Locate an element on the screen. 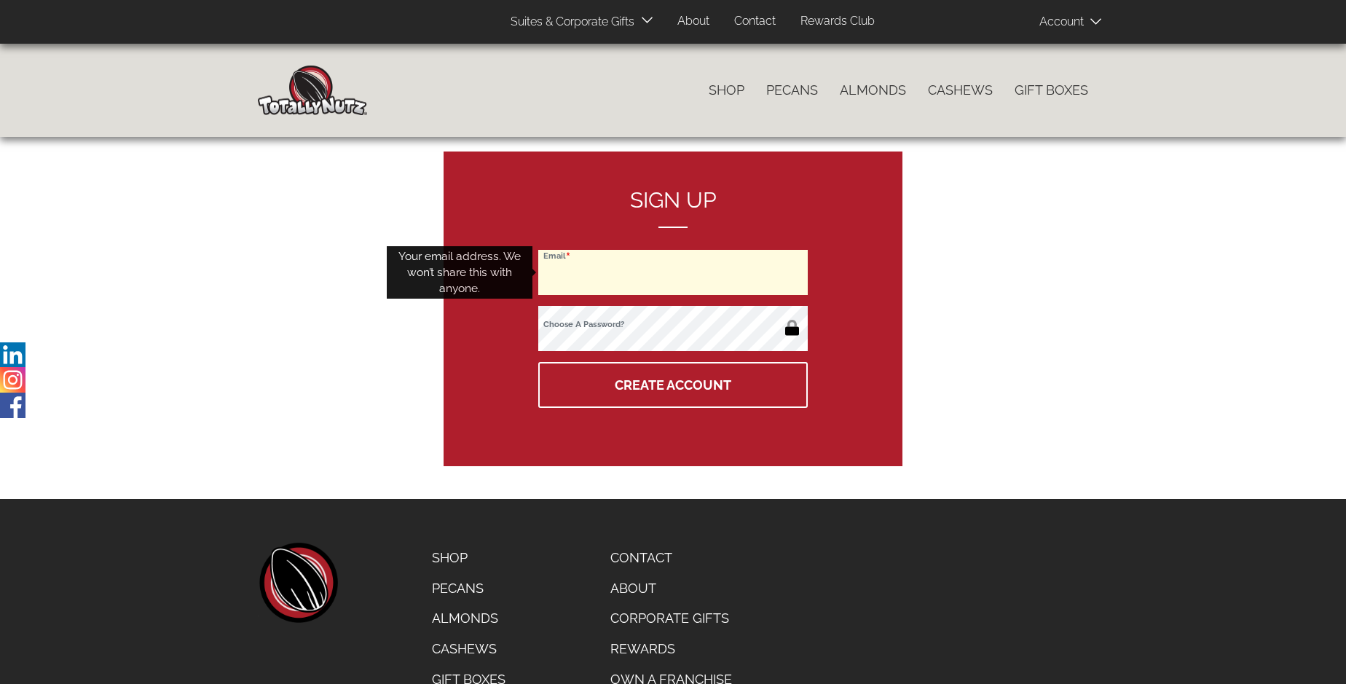 The image size is (1346, 684). a: Rewards Club is located at coordinates (837, 21).